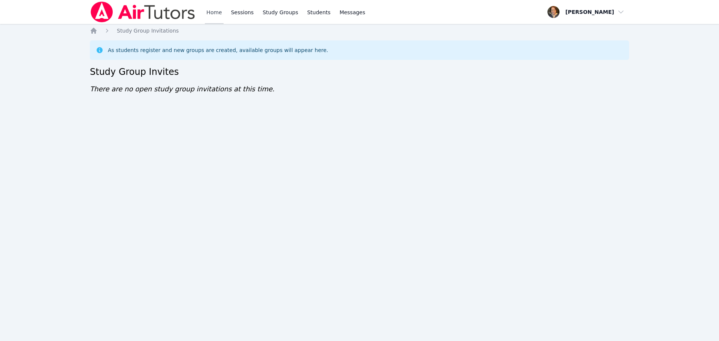 Image resolution: width=719 pixels, height=341 pixels. I want to click on img: Air Tutors, so click(143, 12).